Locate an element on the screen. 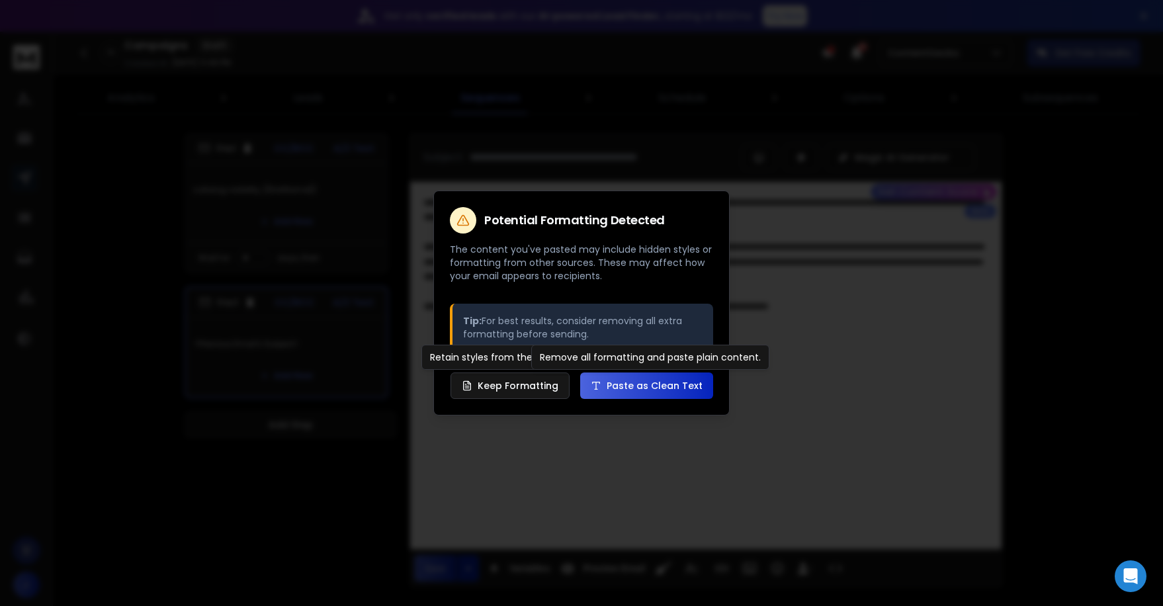 This screenshot has height=606, width=1163. p: The content you've pasted may include hidden styles or formatting from other sources. These may a... is located at coordinates (582, 263).